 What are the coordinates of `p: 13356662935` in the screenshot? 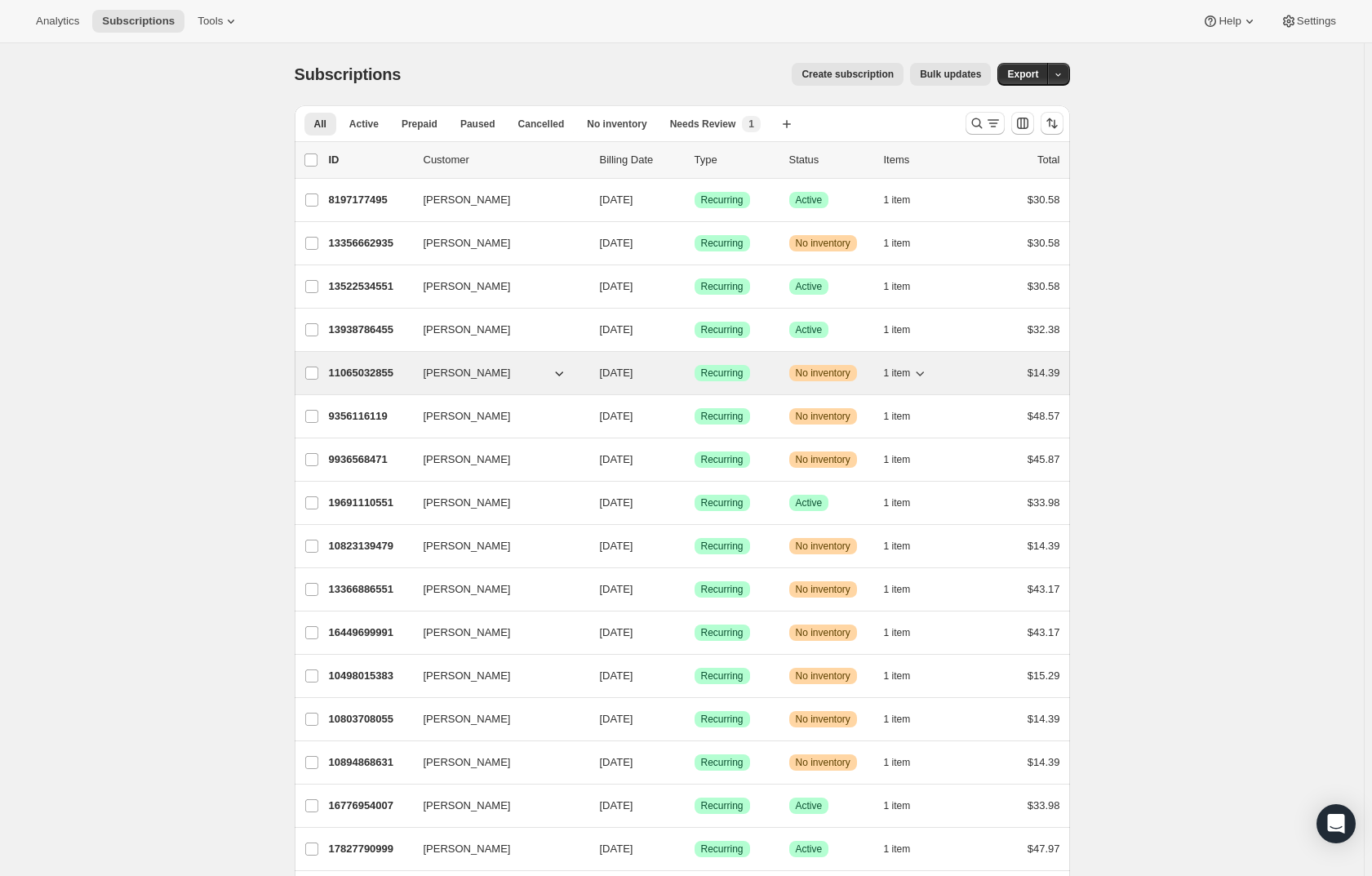 It's located at (370, 243).